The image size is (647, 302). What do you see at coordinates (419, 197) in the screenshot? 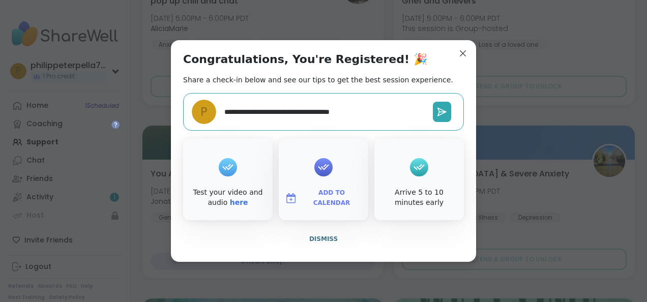
I see `div: Arrive 5 to 10 minutes early` at bounding box center [419, 197].